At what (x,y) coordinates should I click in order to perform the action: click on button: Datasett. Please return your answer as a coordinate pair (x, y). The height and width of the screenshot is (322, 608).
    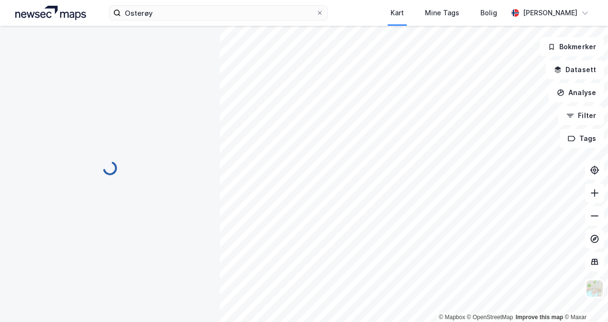
    Looking at the image, I should click on (575, 70).